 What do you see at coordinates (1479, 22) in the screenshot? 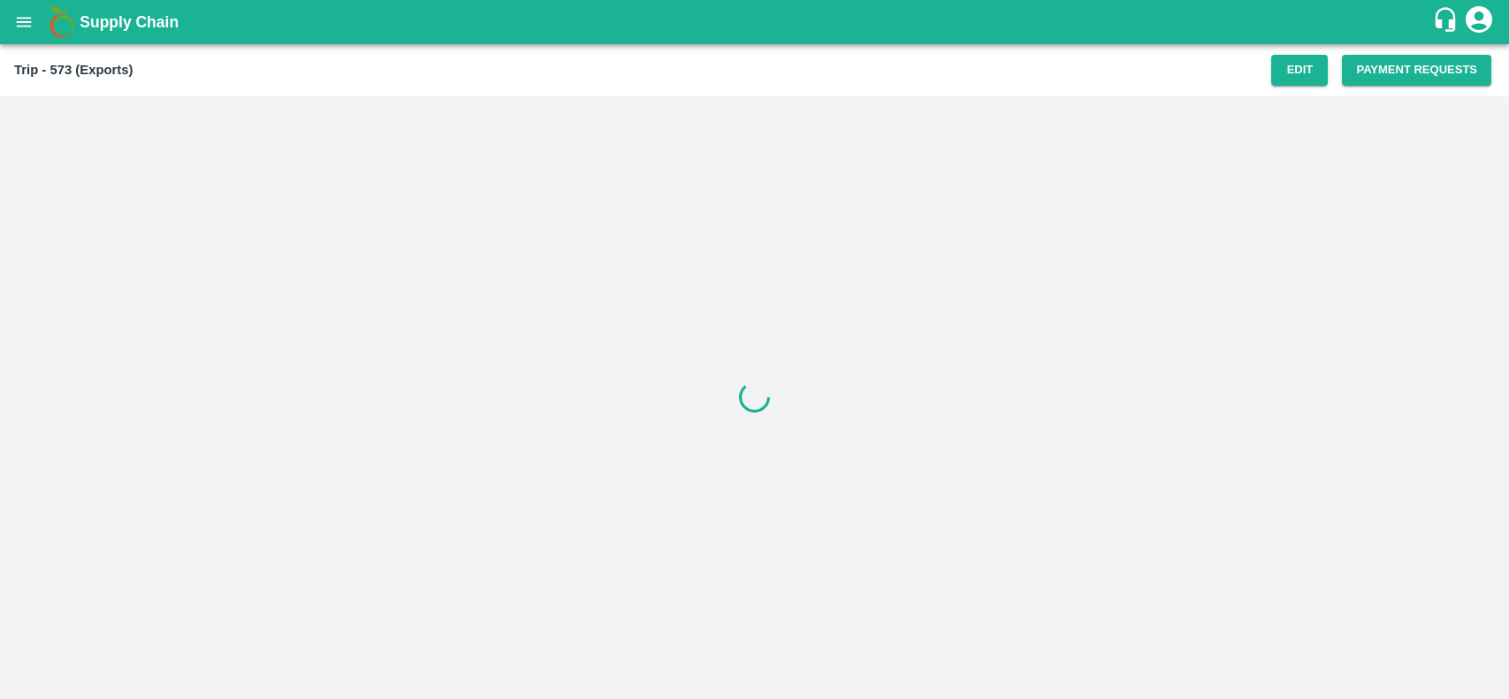
I see `div: account of current user` at bounding box center [1479, 22].